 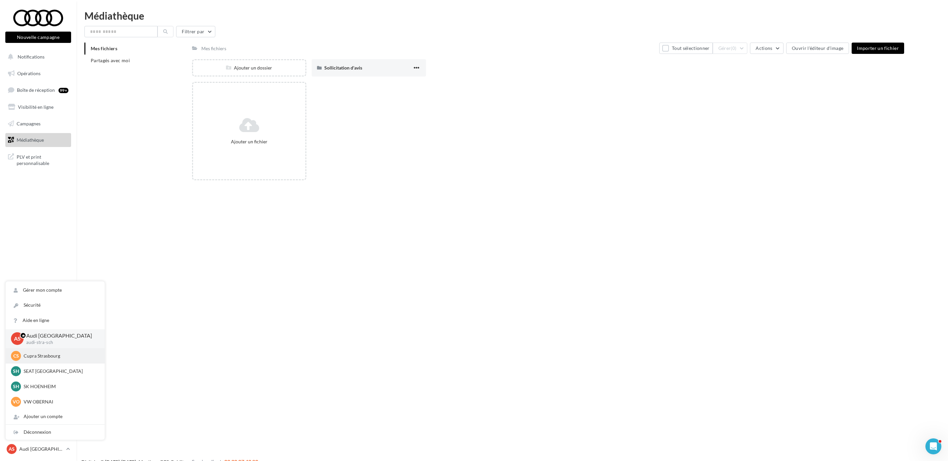 What do you see at coordinates (38, 107) in the screenshot?
I see `a: Visibilité en ligne` at bounding box center [38, 107].